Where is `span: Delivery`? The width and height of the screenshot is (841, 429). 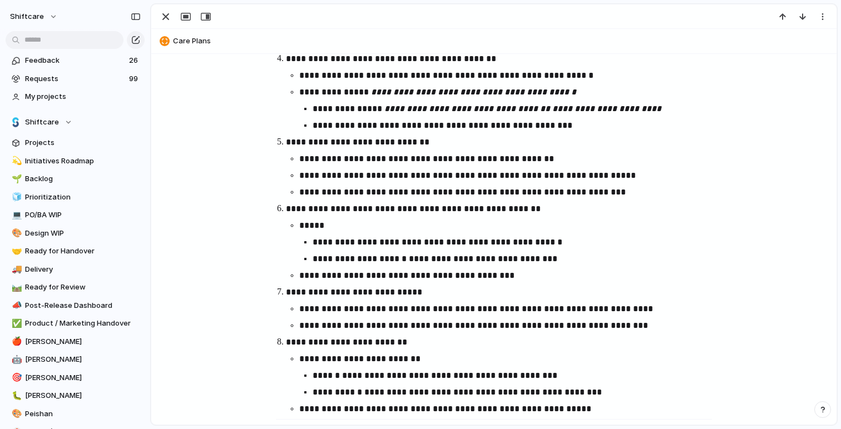 span: Delivery is located at coordinates (83, 270).